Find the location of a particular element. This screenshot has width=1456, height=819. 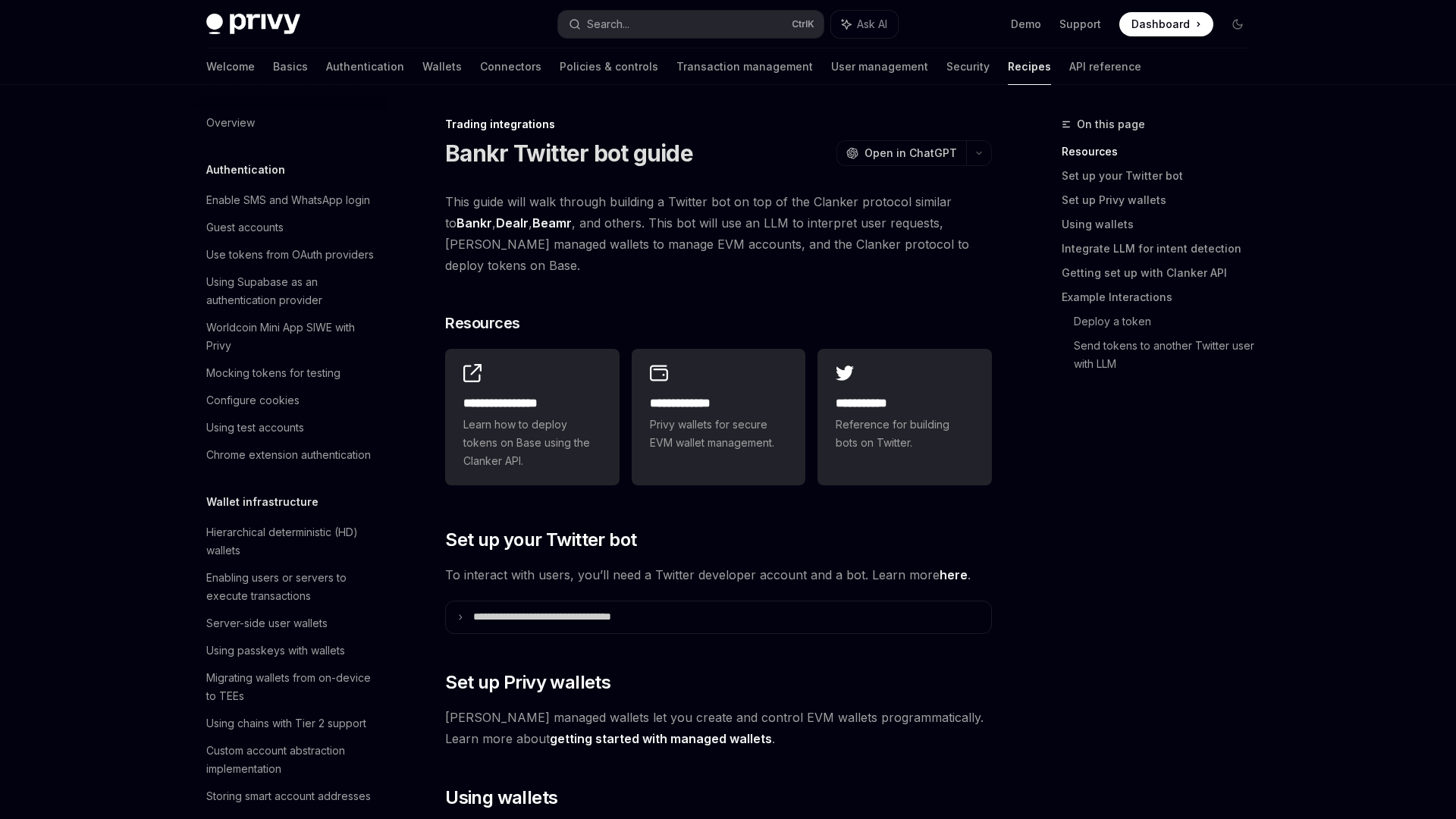

a: Authentication is located at coordinates (365, 66).